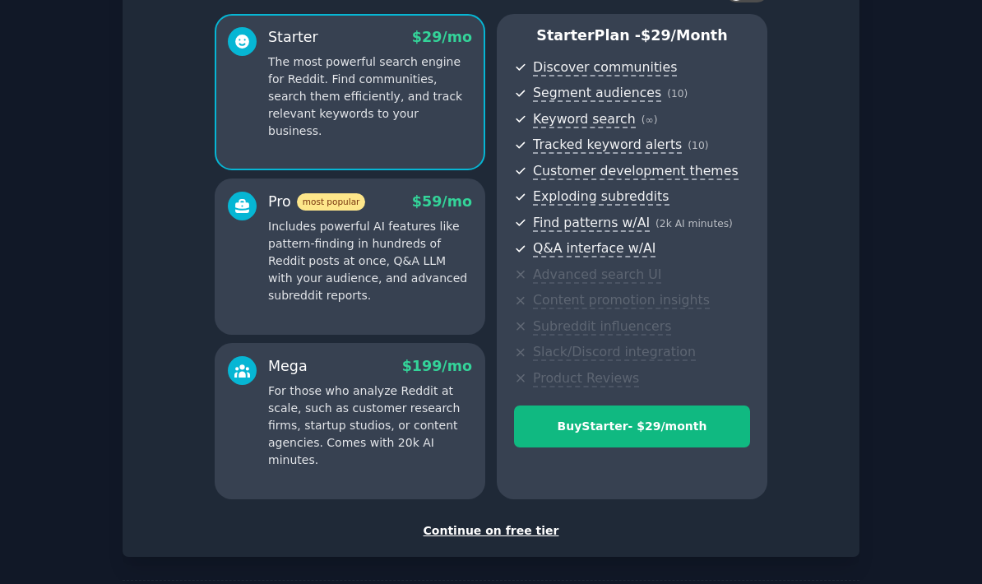 The height and width of the screenshot is (584, 982). I want to click on span: Segment audiences, so click(597, 93).